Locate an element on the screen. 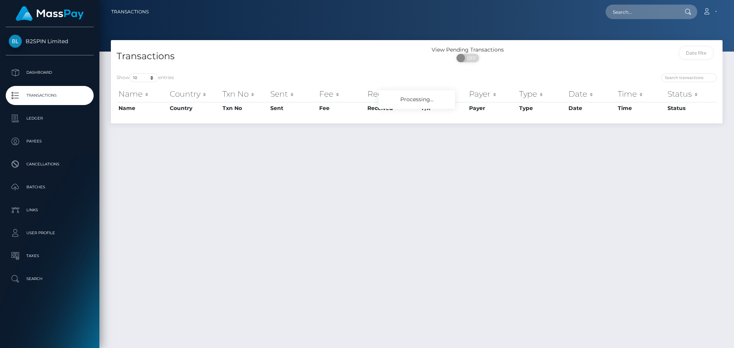 Image resolution: width=734 pixels, height=348 pixels. a: Search is located at coordinates (50, 279).